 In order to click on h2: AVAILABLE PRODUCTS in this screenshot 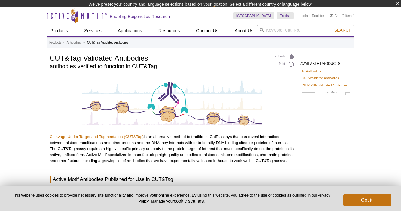, I will do `click(326, 62)`.